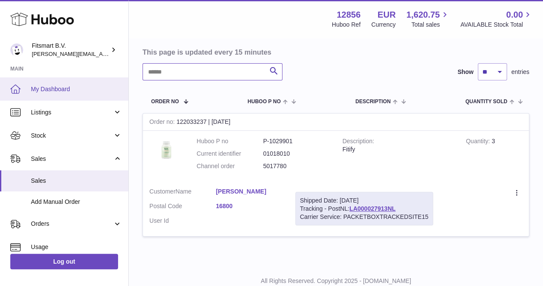 The width and height of the screenshot is (543, 286). What do you see at coordinates (64, 261) in the screenshot?
I see `a: Log out` at bounding box center [64, 261].